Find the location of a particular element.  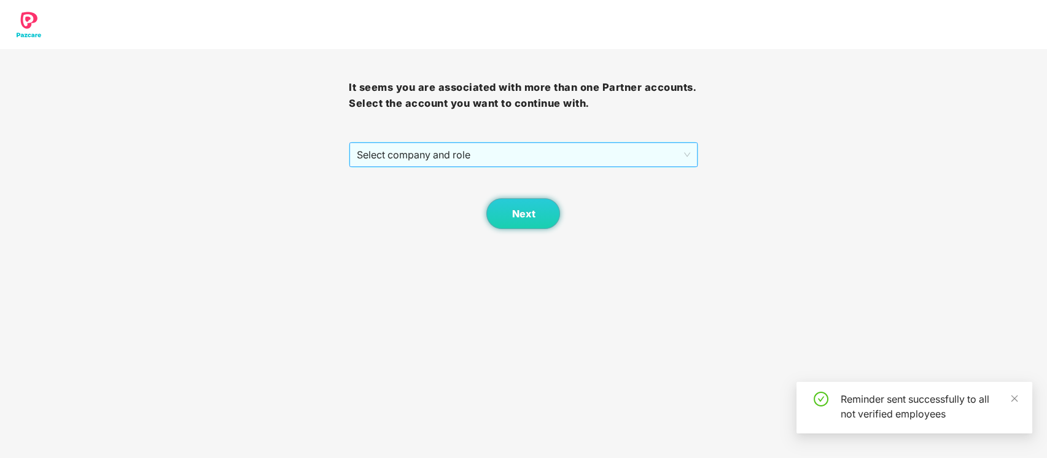

span: close is located at coordinates (1015, 399).